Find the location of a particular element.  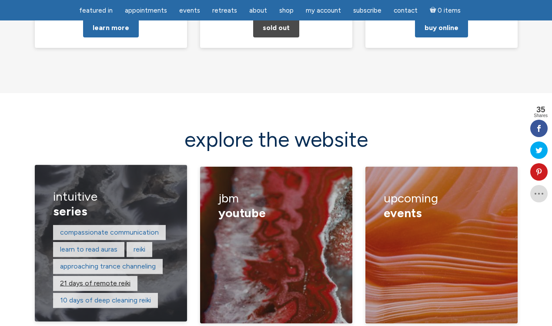

a: My Account is located at coordinates (323, 10).